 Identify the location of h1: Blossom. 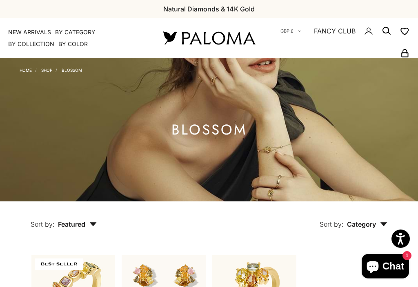
(209, 130).